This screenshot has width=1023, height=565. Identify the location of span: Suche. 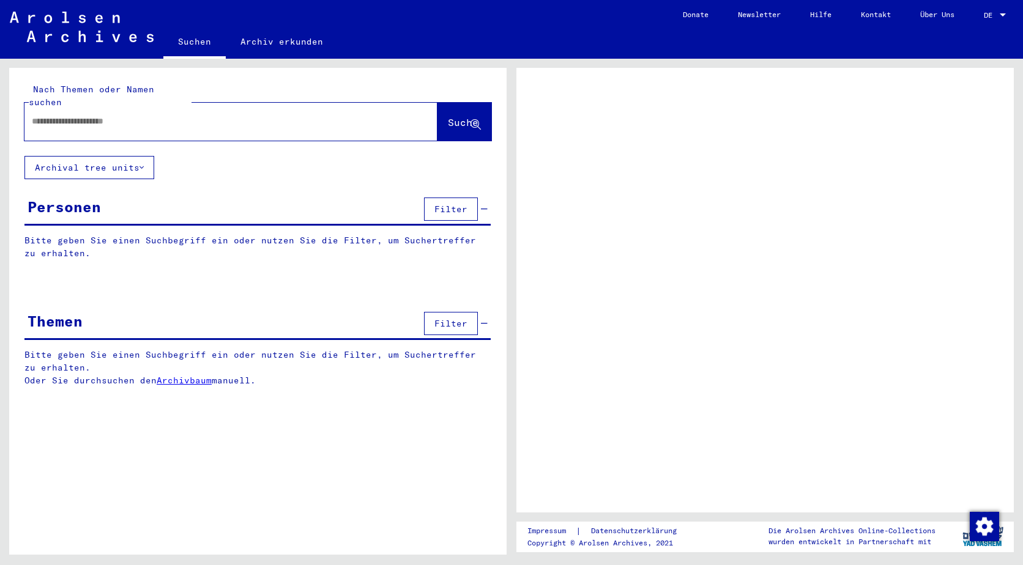
(463, 122).